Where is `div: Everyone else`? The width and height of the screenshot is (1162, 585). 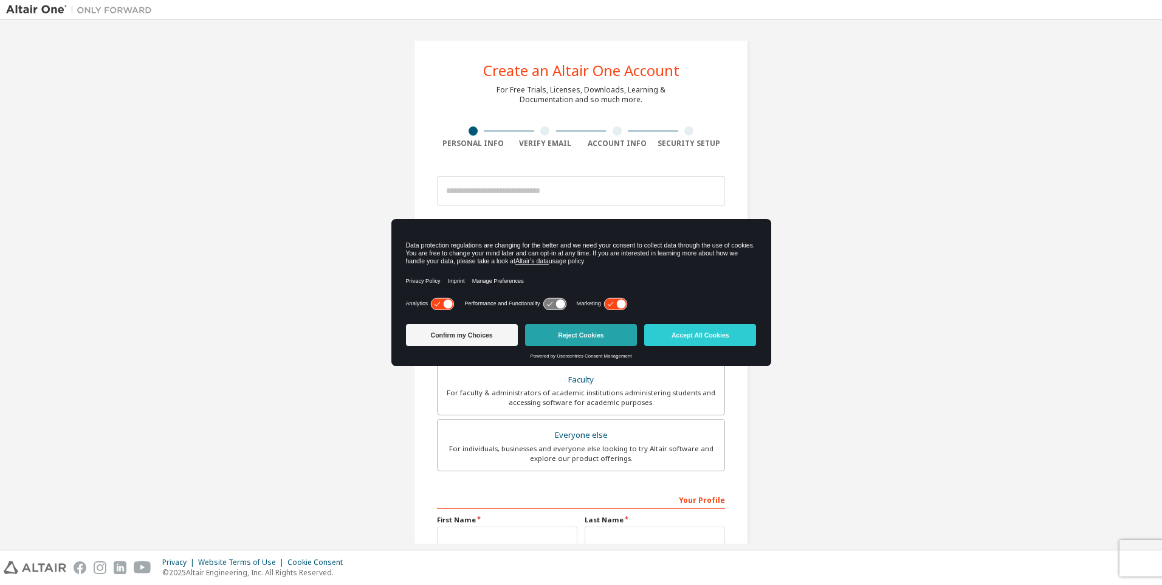 div: Everyone else is located at coordinates (581, 435).